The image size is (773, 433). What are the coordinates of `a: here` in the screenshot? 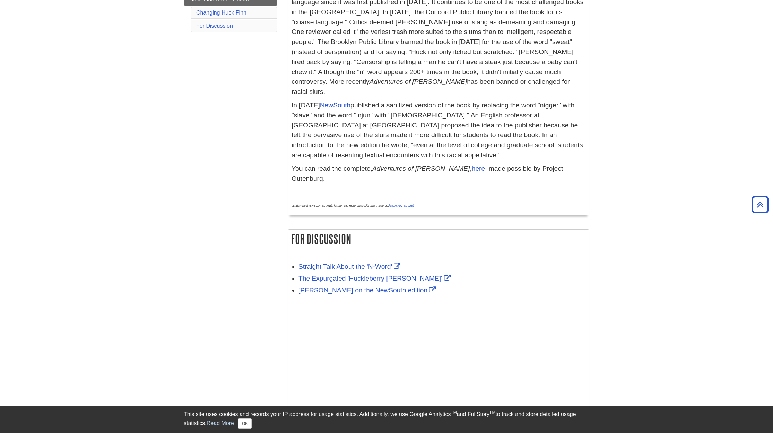 It's located at (478, 168).